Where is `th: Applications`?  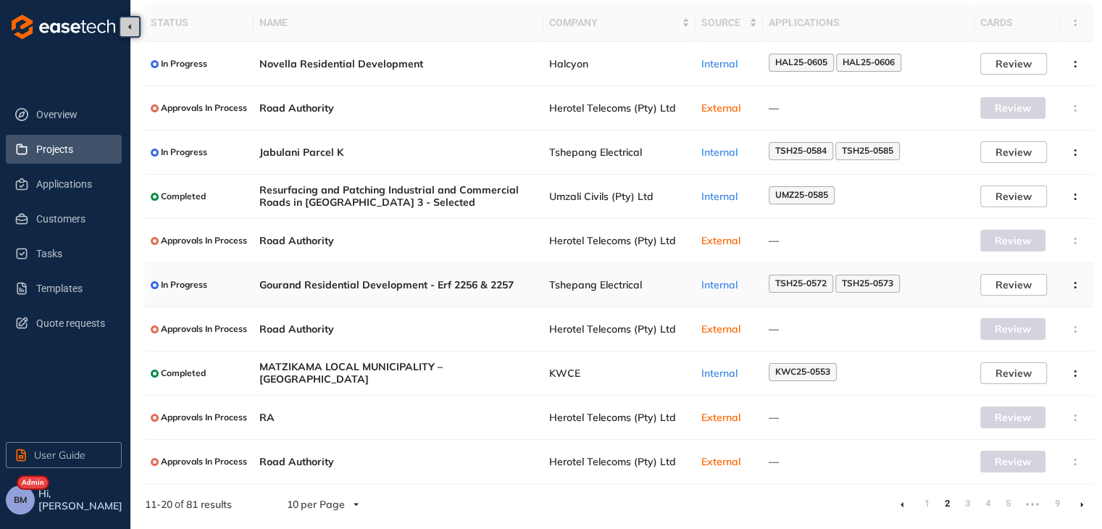
th: Applications is located at coordinates (869, 22).